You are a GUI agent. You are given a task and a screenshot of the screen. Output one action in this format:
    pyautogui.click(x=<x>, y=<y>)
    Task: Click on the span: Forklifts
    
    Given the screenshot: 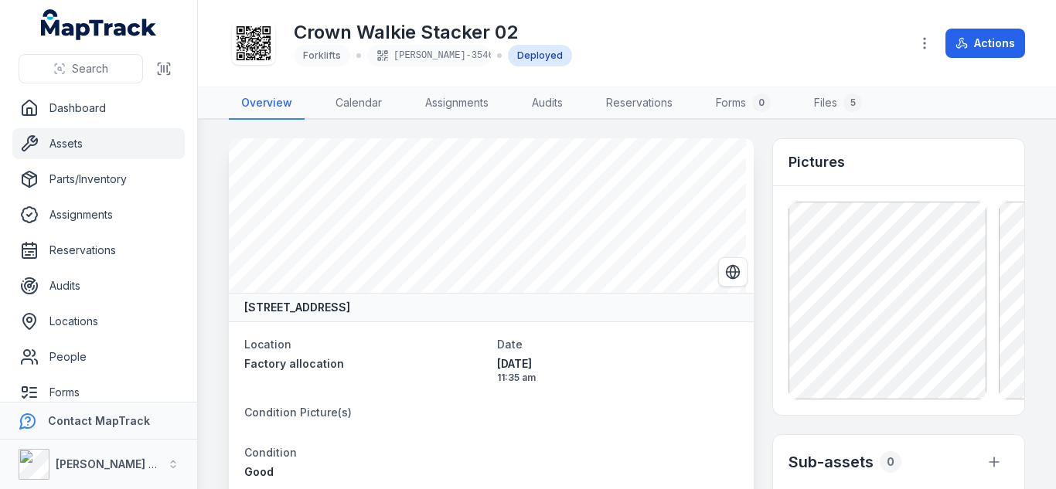 What is the action you would take?
    pyautogui.click(x=322, y=55)
    